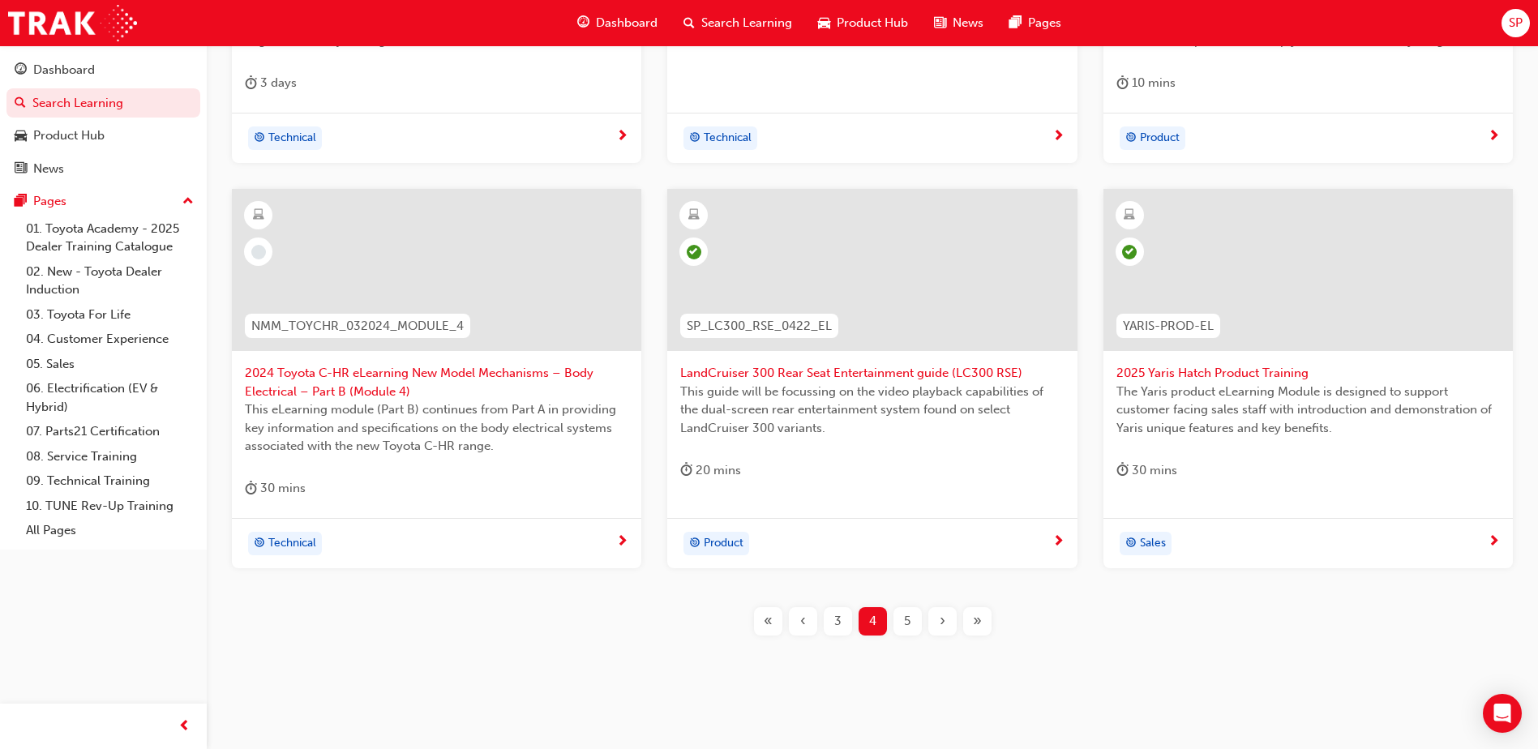 The image size is (1538, 749). I want to click on span: prev-icon, so click(184, 726).